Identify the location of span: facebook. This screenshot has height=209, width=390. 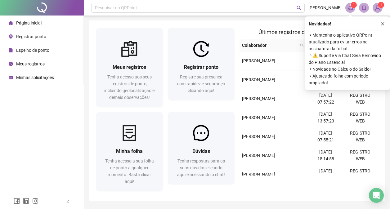
(17, 201).